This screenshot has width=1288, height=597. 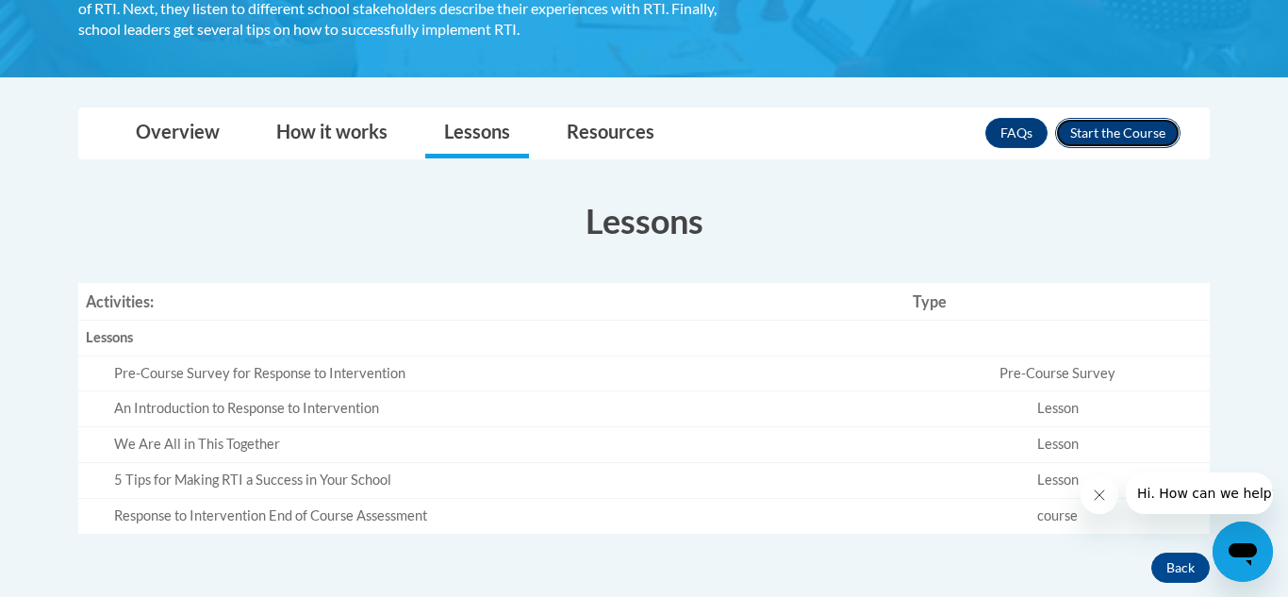 What do you see at coordinates (491, 337) in the screenshot?
I see `div: Lessons` at bounding box center [491, 337].